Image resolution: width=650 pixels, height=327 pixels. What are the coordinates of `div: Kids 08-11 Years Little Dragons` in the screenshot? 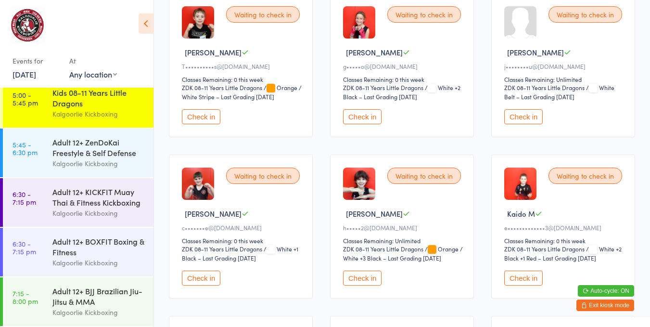 It's located at (99, 98).